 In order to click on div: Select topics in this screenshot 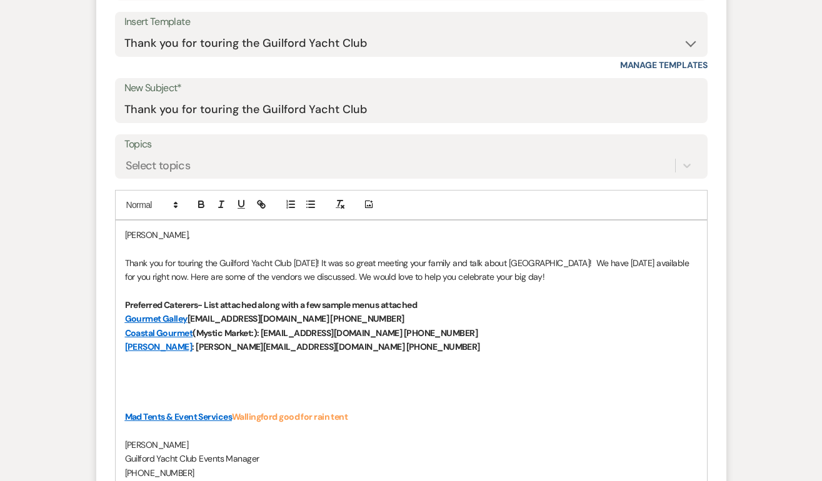, I will do `click(158, 165)`.